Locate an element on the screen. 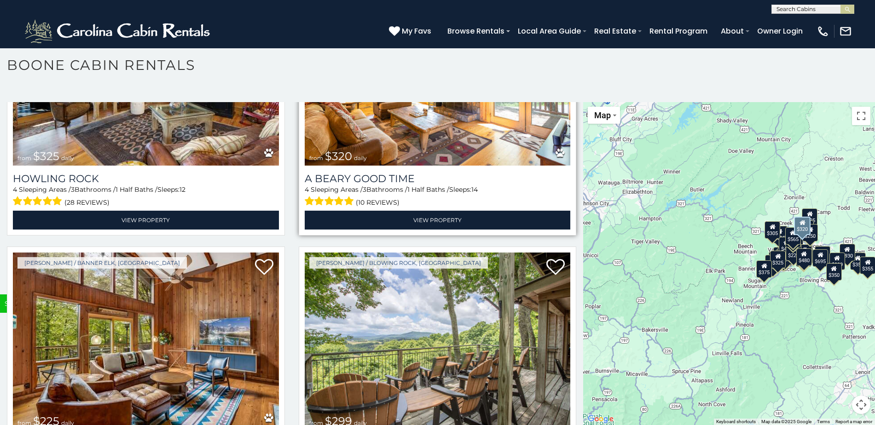  span: Map data ©2025 Google is located at coordinates (786, 422).